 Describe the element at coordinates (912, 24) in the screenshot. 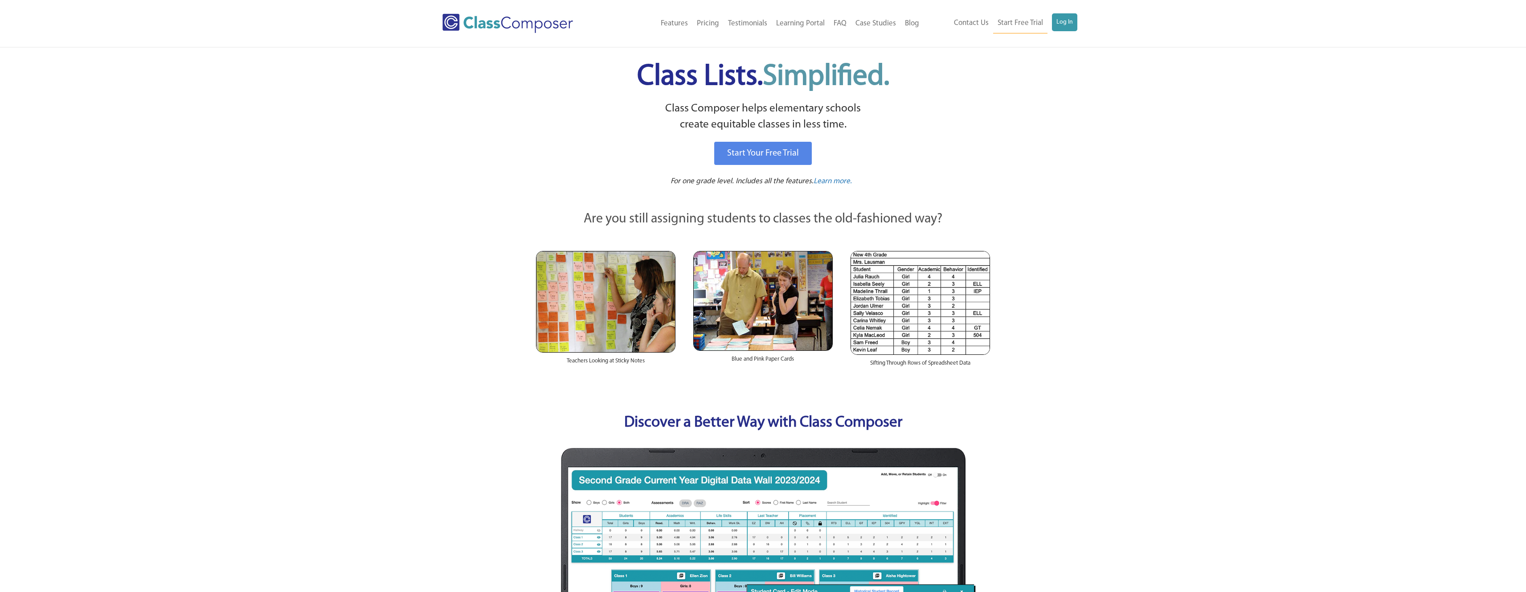

I see `a: Blog` at that location.